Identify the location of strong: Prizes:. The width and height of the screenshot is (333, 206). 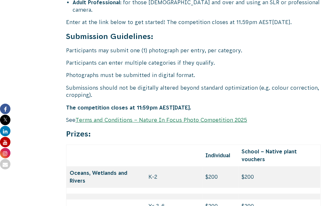
(78, 134).